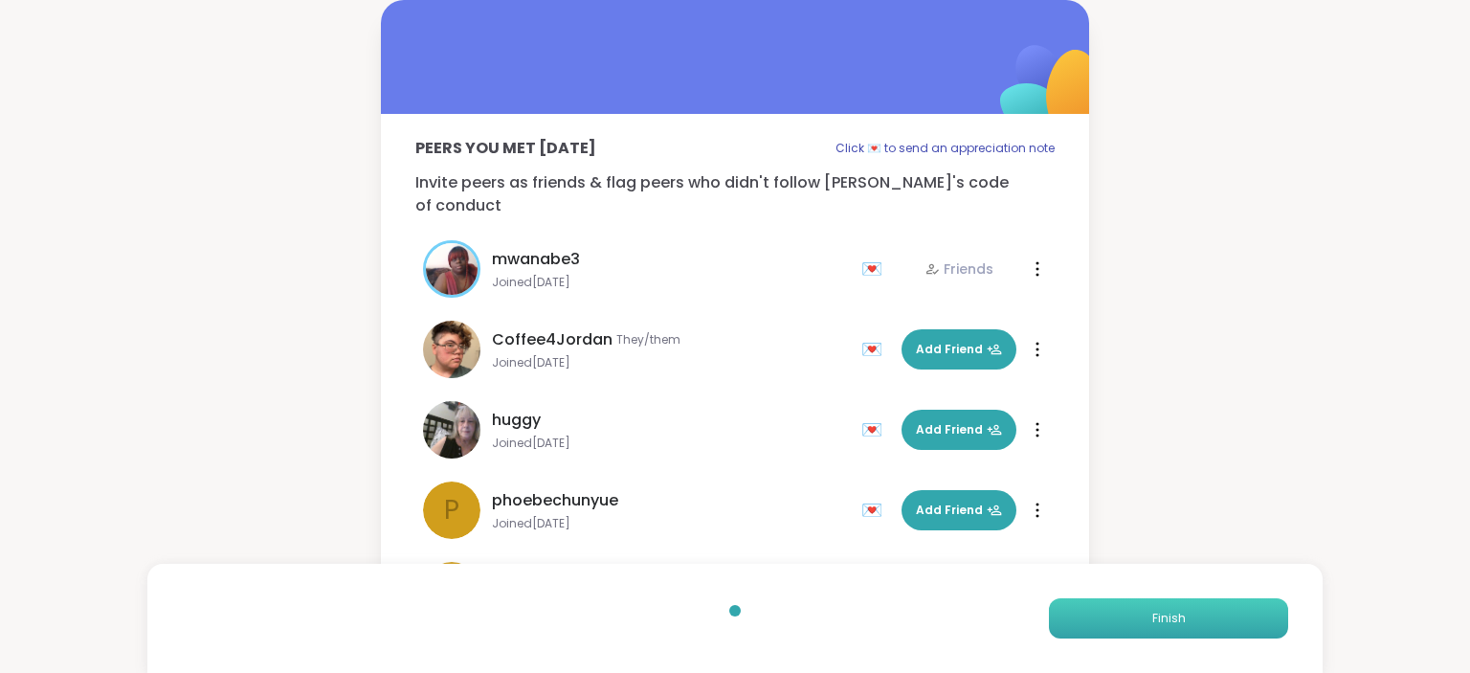  Describe the element at coordinates (452, 269) in the screenshot. I see `img: mwanabe3` at that location.